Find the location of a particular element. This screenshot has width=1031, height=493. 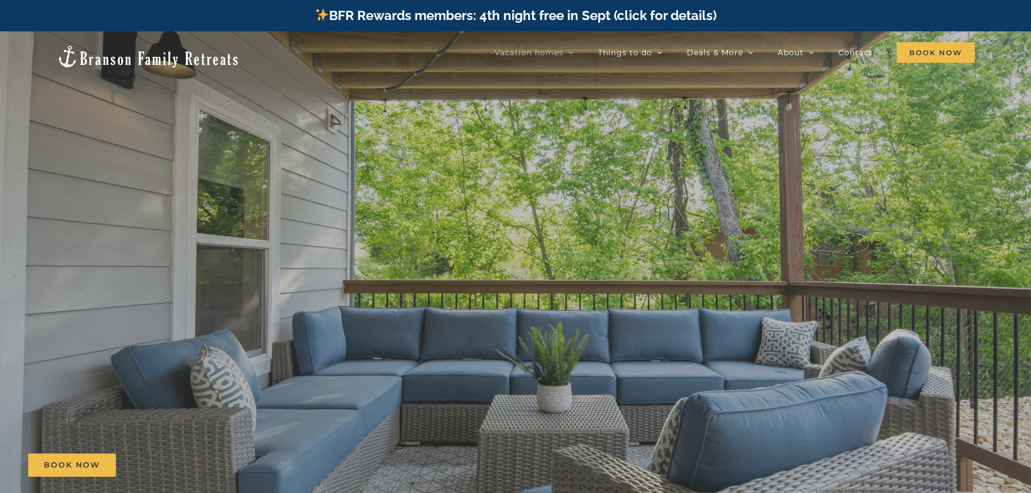

span: Vacation homes is located at coordinates (529, 53).